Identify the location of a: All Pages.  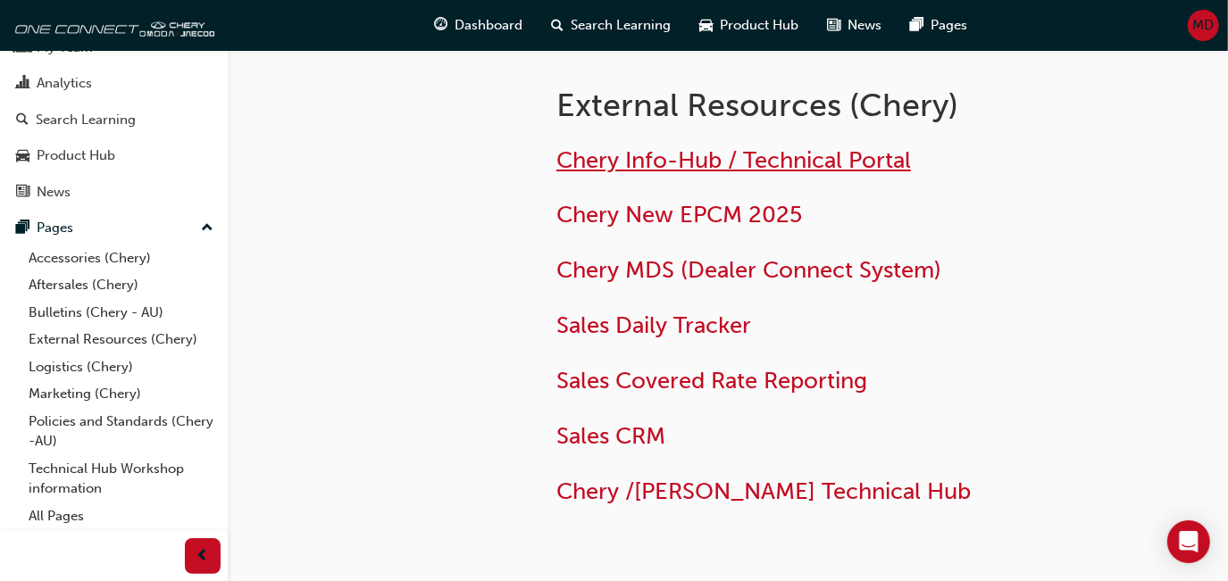
(121, 516).